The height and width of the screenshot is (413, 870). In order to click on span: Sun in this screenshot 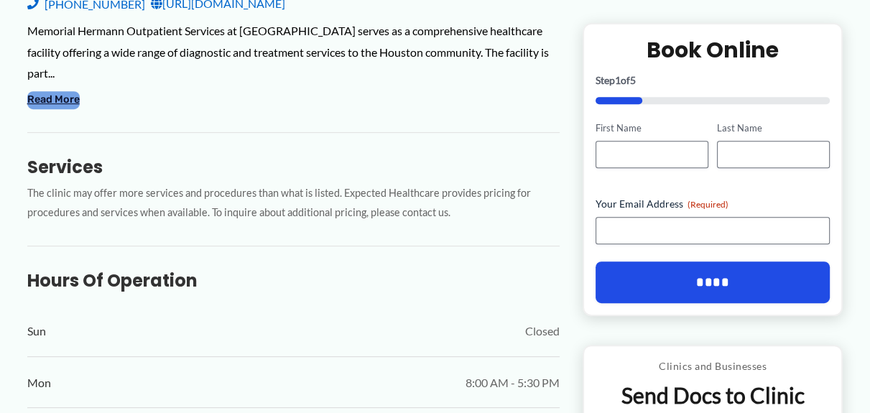, I will do `click(37, 331)`.